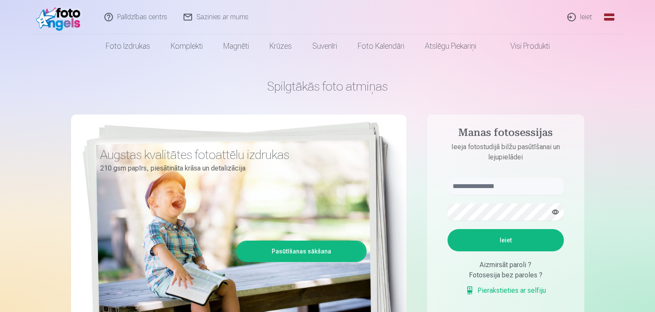 The height and width of the screenshot is (312, 655). I want to click on a: Atslēgu piekariņi, so click(451, 46).